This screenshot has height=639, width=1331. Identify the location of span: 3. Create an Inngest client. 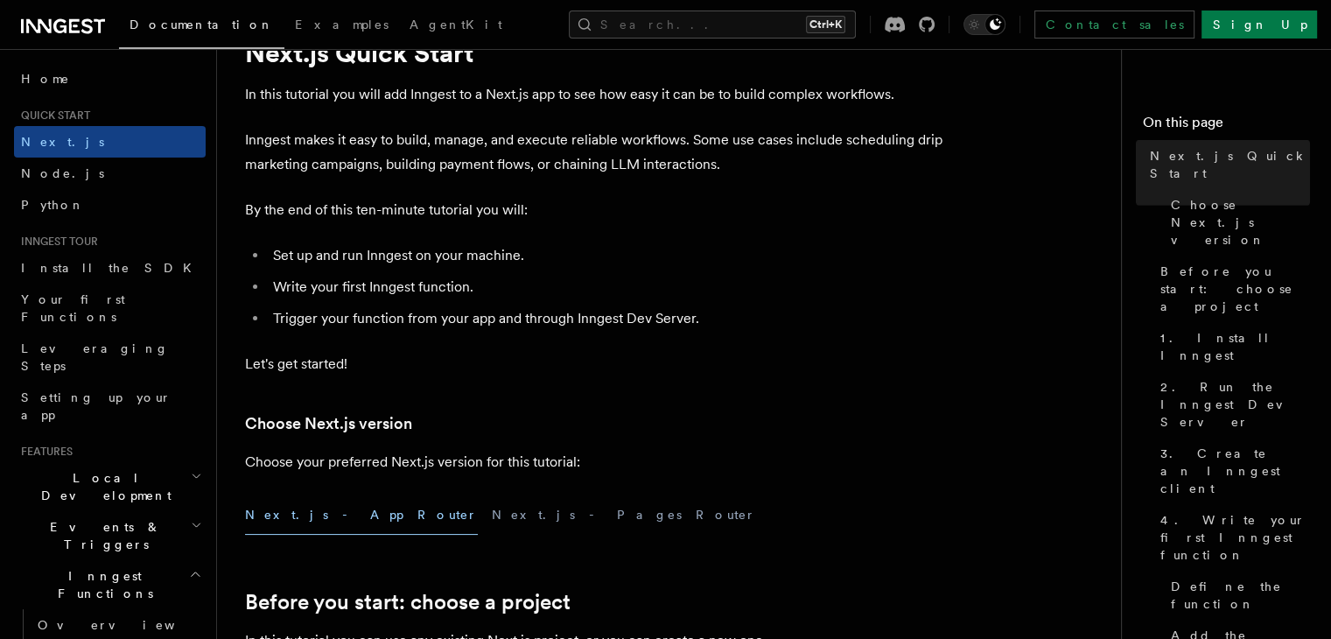
(1235, 471).